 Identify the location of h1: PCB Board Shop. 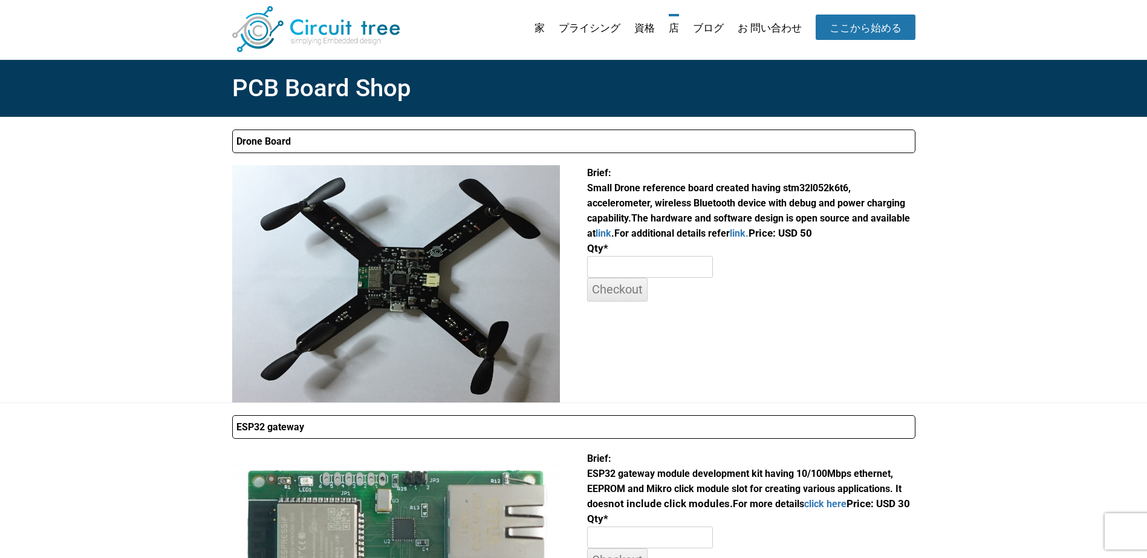
(574, 88).